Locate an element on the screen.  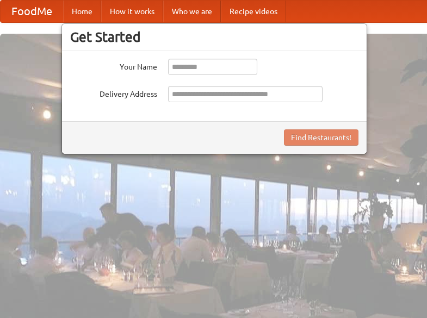
a: FoodMe is located at coordinates (32, 11).